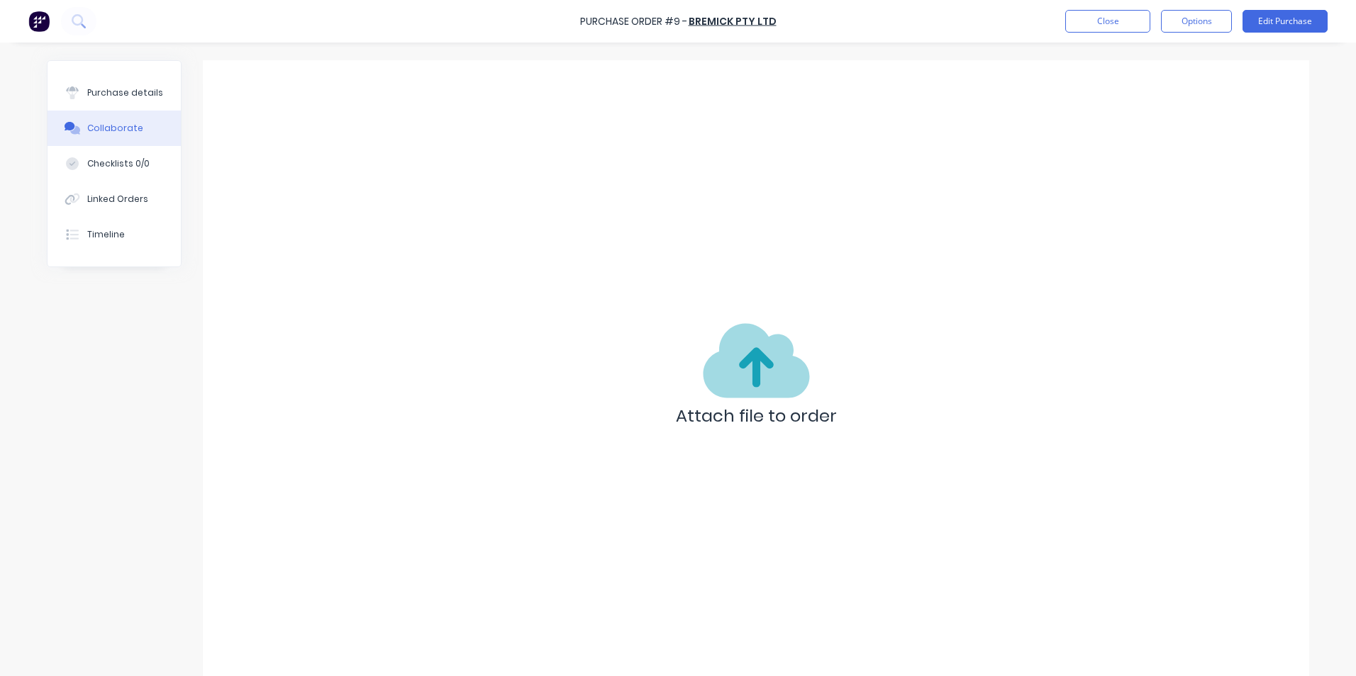 The height and width of the screenshot is (676, 1356). What do you see at coordinates (114, 93) in the screenshot?
I see `button: Purchase details` at bounding box center [114, 93].